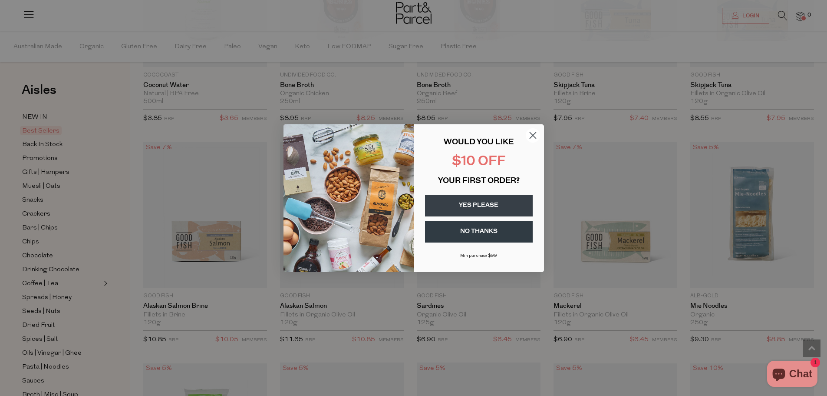 This screenshot has height=396, width=827. What do you see at coordinates (479, 142) in the screenshot?
I see `span: WOULD YOU LIKE` at bounding box center [479, 142].